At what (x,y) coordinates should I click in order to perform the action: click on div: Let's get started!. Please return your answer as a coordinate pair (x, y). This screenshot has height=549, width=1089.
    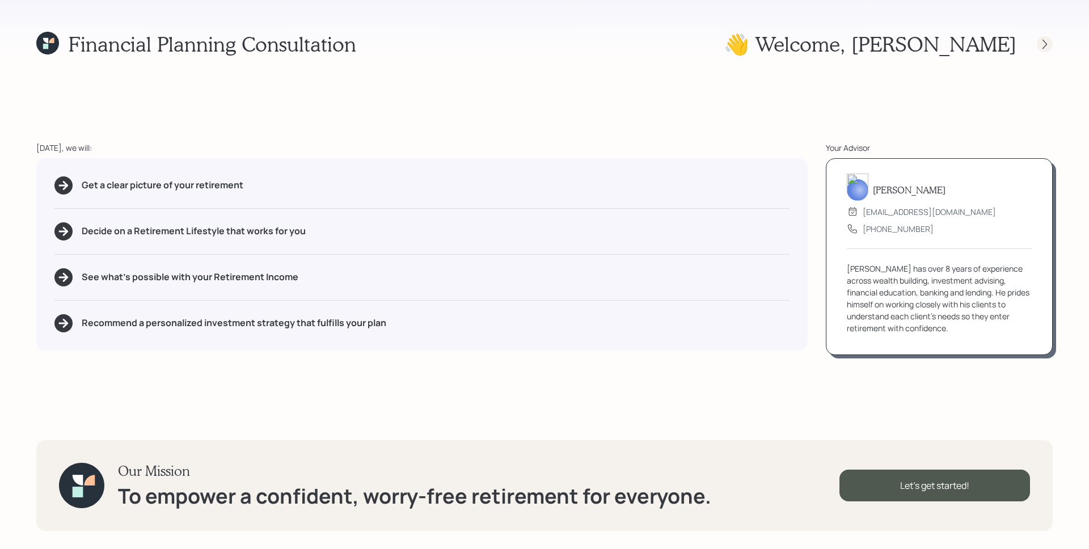
    Looking at the image, I should click on (935, 485).